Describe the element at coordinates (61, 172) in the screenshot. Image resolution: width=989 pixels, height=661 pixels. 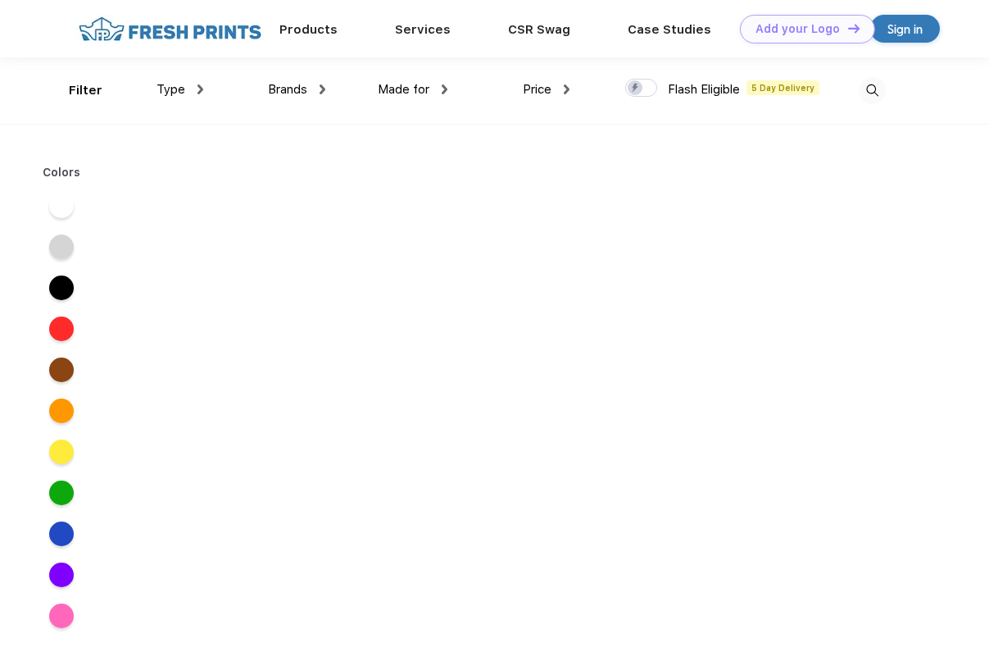
I see `div: Colors` at that location.